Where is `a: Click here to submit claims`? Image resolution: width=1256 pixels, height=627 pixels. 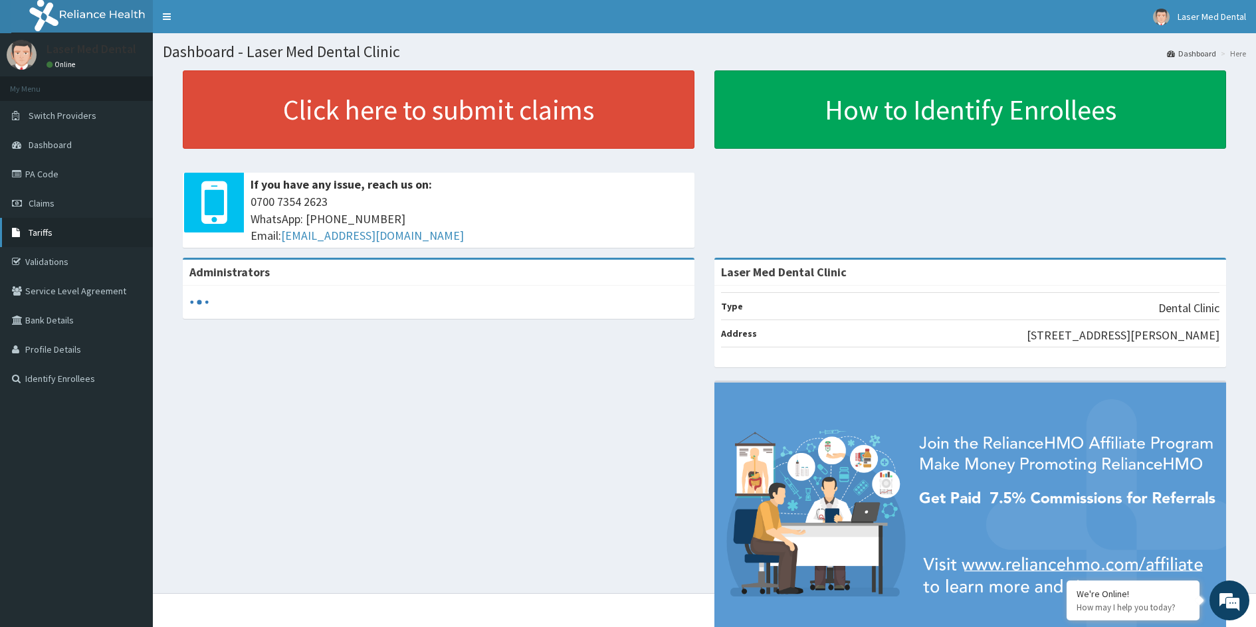 a: Click here to submit claims is located at coordinates (439, 110).